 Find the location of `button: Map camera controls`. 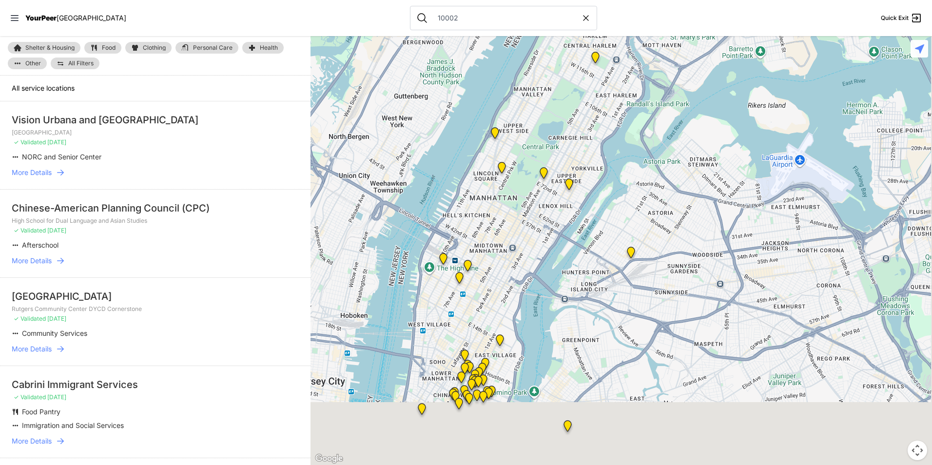

button: Map camera controls is located at coordinates (917, 450).